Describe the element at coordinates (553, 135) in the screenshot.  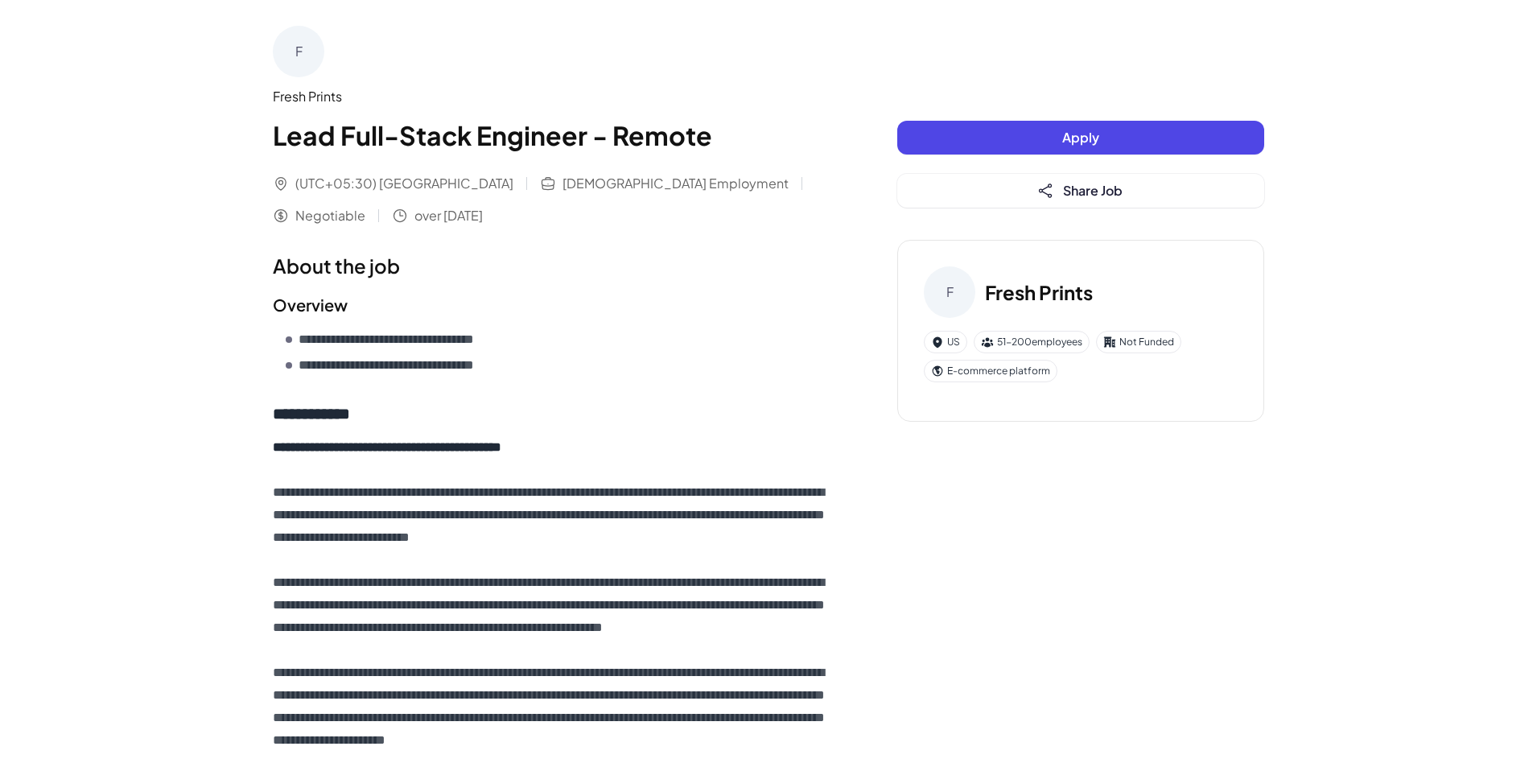
I see `h1: Lead Full-Stack Engineer - Remote` at that location.